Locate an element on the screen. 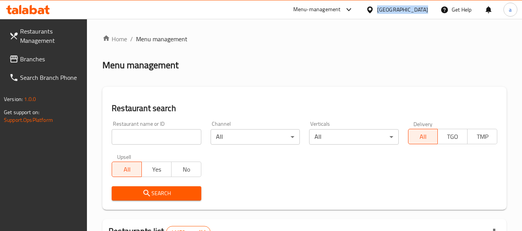 This screenshot has width=522, height=231. a: Restaurants Management is located at coordinates (45, 36).